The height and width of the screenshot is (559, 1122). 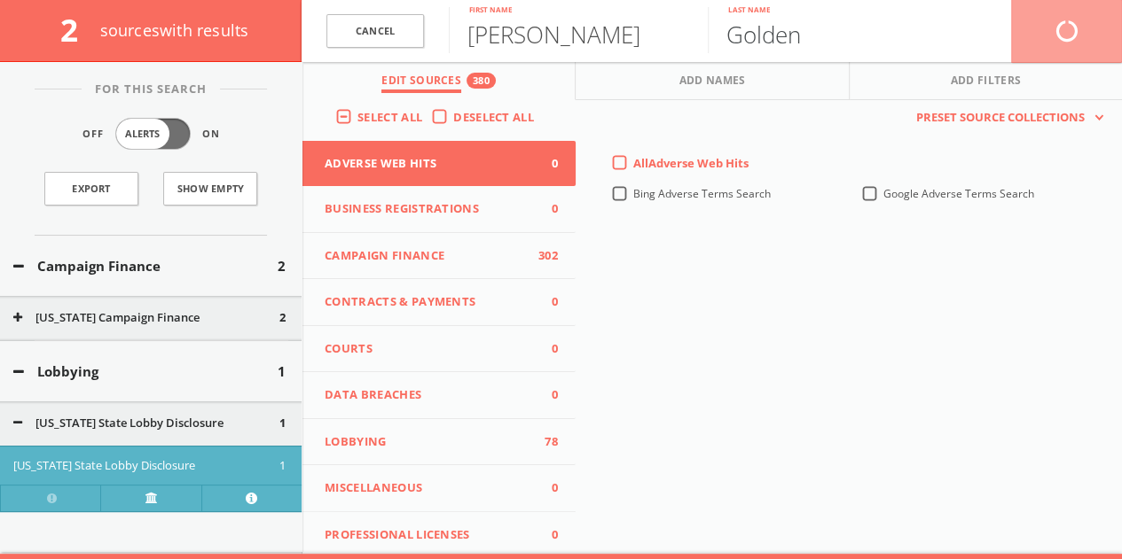 I want to click on span: On, so click(x=211, y=134).